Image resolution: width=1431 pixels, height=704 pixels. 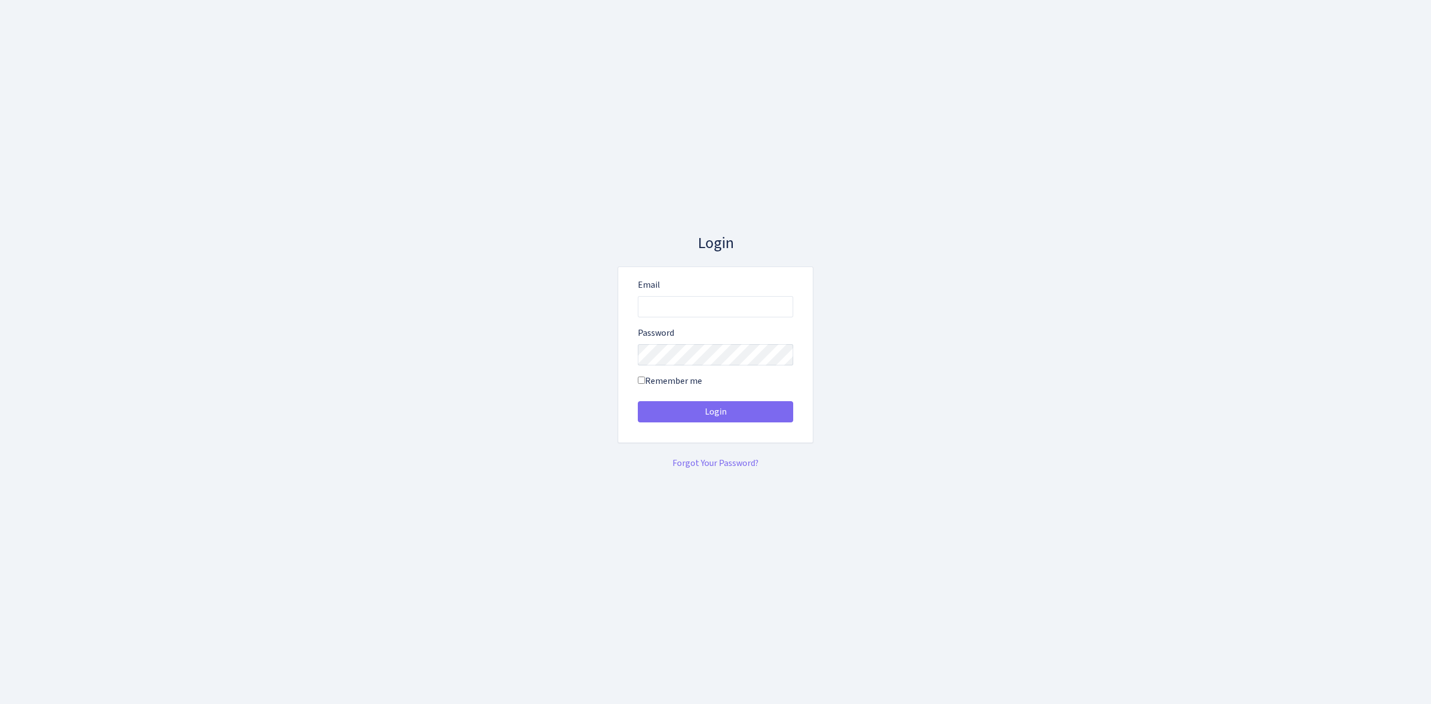 What do you see at coordinates (656, 333) in the screenshot?
I see `label: Password` at bounding box center [656, 333].